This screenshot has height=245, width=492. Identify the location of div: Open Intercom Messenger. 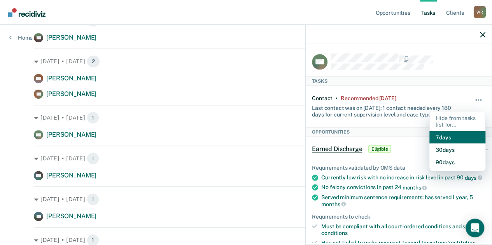
(474, 228).